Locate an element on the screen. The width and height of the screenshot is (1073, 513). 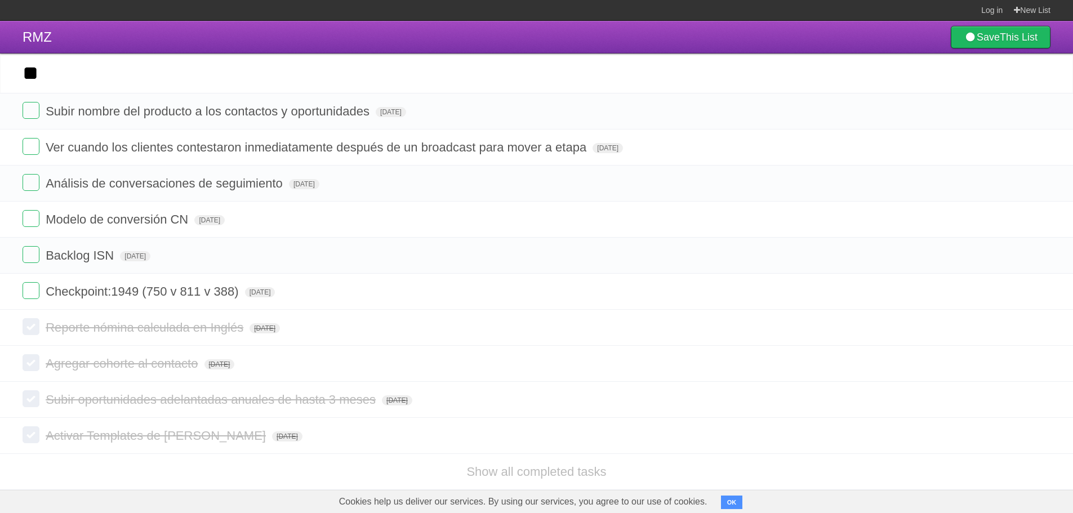
span: RMZ is located at coordinates (37, 37).